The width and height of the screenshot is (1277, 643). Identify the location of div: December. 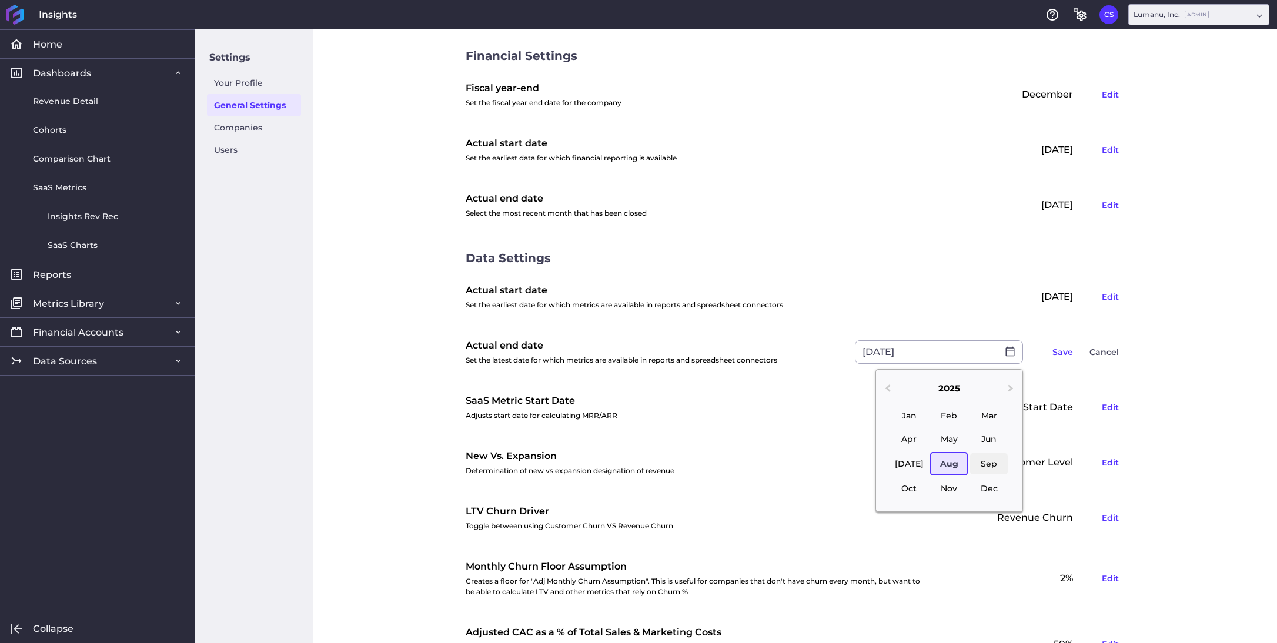
(1030, 95).